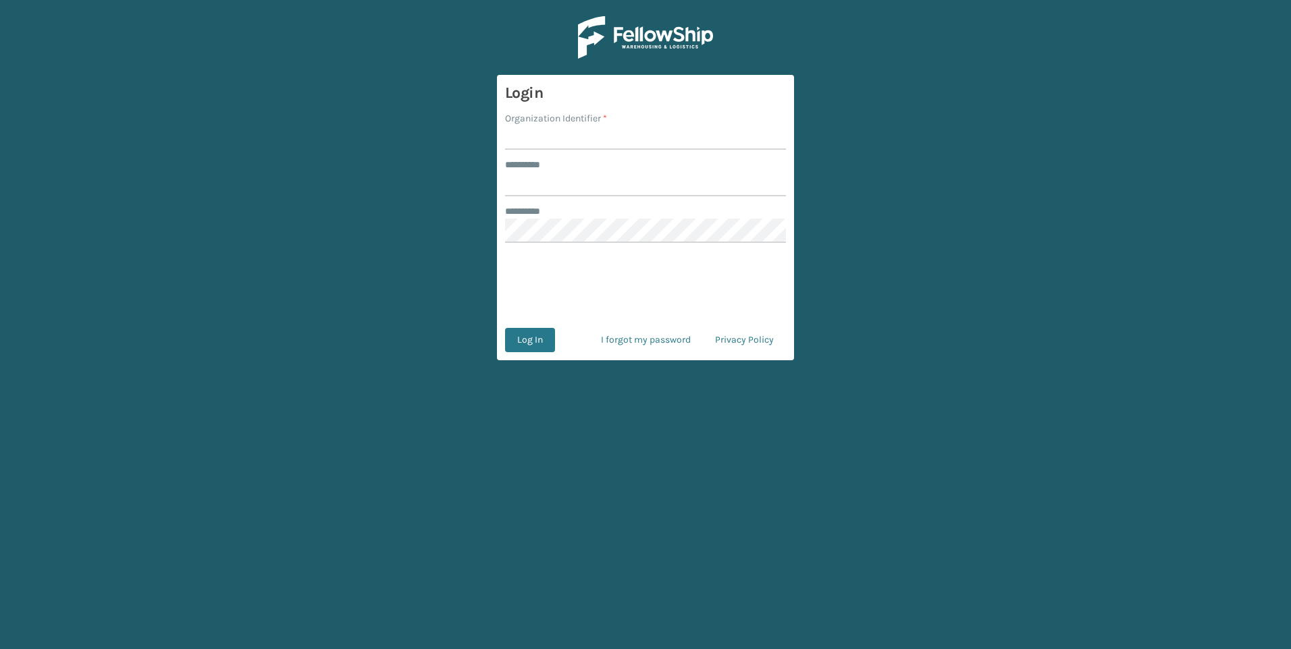 This screenshot has width=1291, height=649. Describe the element at coordinates (645, 37) in the screenshot. I see `img: Logo` at that location.